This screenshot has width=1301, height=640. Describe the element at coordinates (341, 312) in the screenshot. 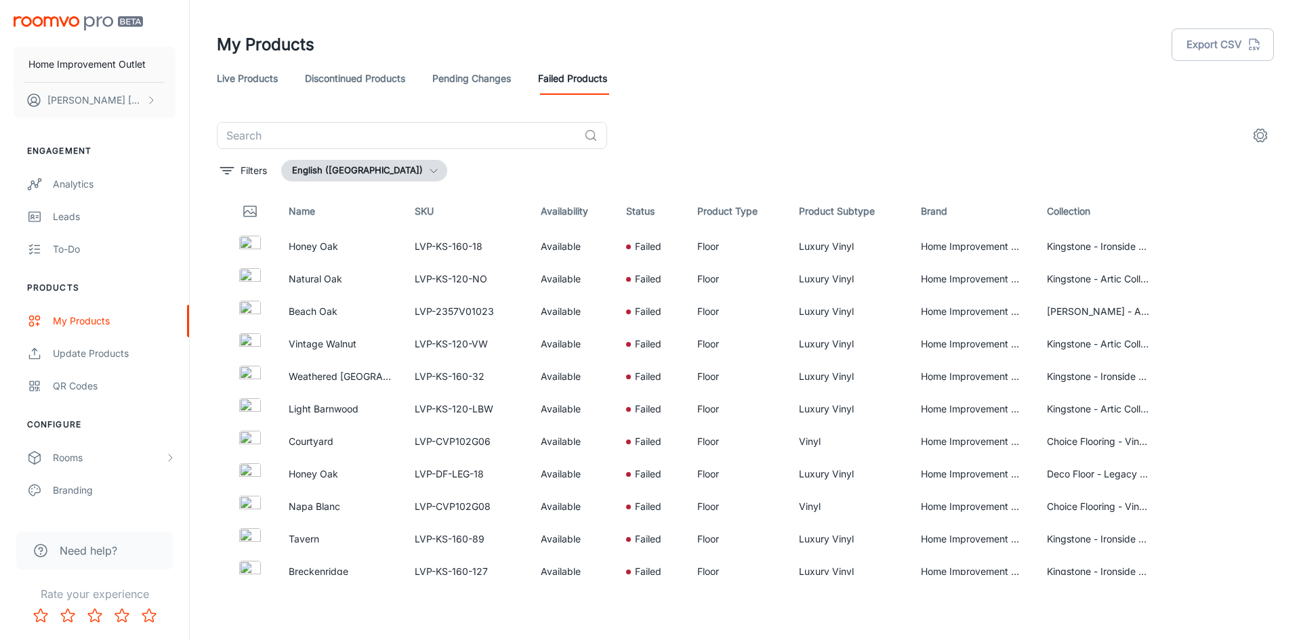

I see `p: Beach Oak` at that location.